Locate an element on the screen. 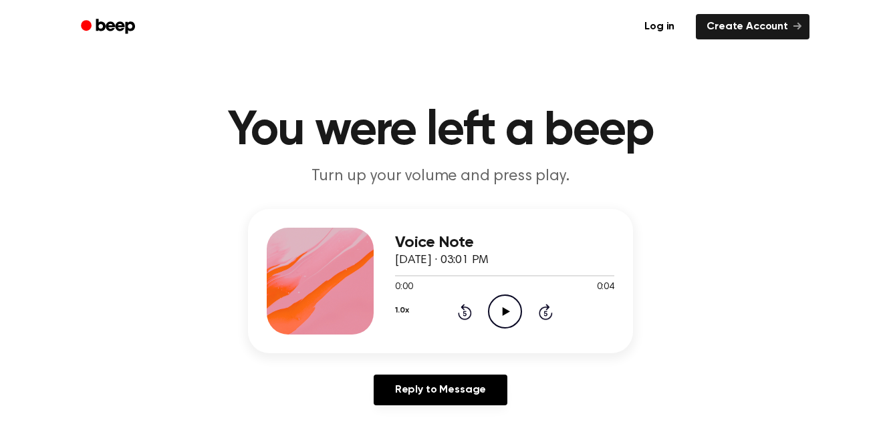  button: 1.0x is located at coordinates (402, 311).